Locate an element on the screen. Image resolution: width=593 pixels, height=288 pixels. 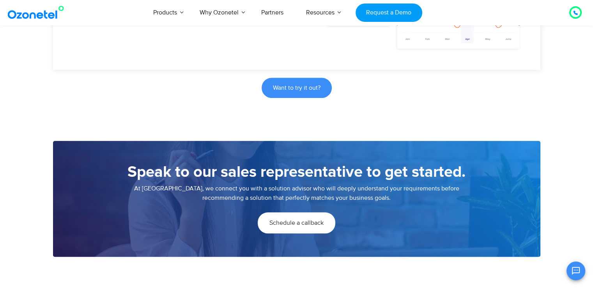
button: Open chat is located at coordinates (576, 271).